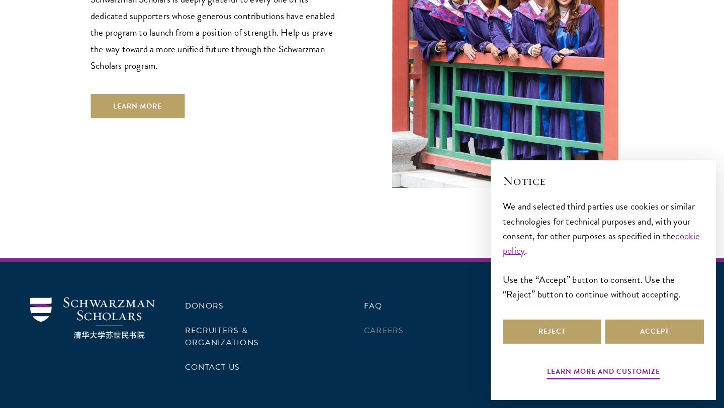 The height and width of the screenshot is (408, 724). What do you see at coordinates (603, 250) in the screenshot?
I see `div: We and selected third parties use cookies or similar technologies for technical purposes and, wit...` at bounding box center [603, 250].